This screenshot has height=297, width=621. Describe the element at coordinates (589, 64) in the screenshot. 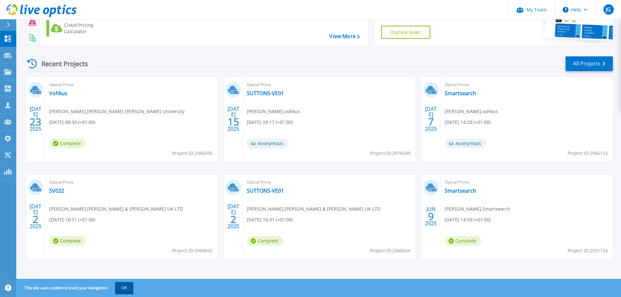

I see `a: All Projects` at that location.